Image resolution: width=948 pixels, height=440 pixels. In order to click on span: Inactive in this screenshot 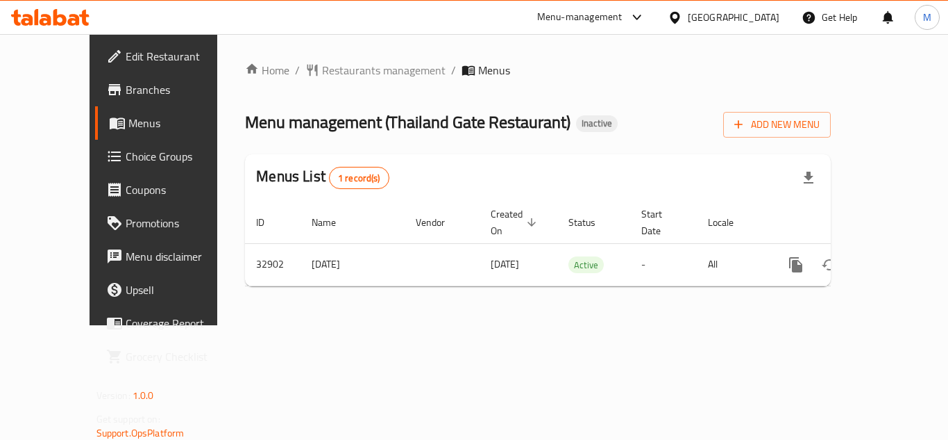, I will do `click(597, 123)`.